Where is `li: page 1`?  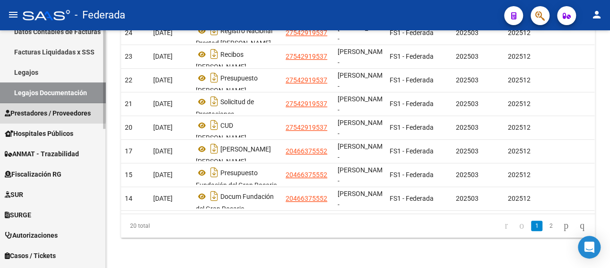 li: page 1 is located at coordinates (537, 226).